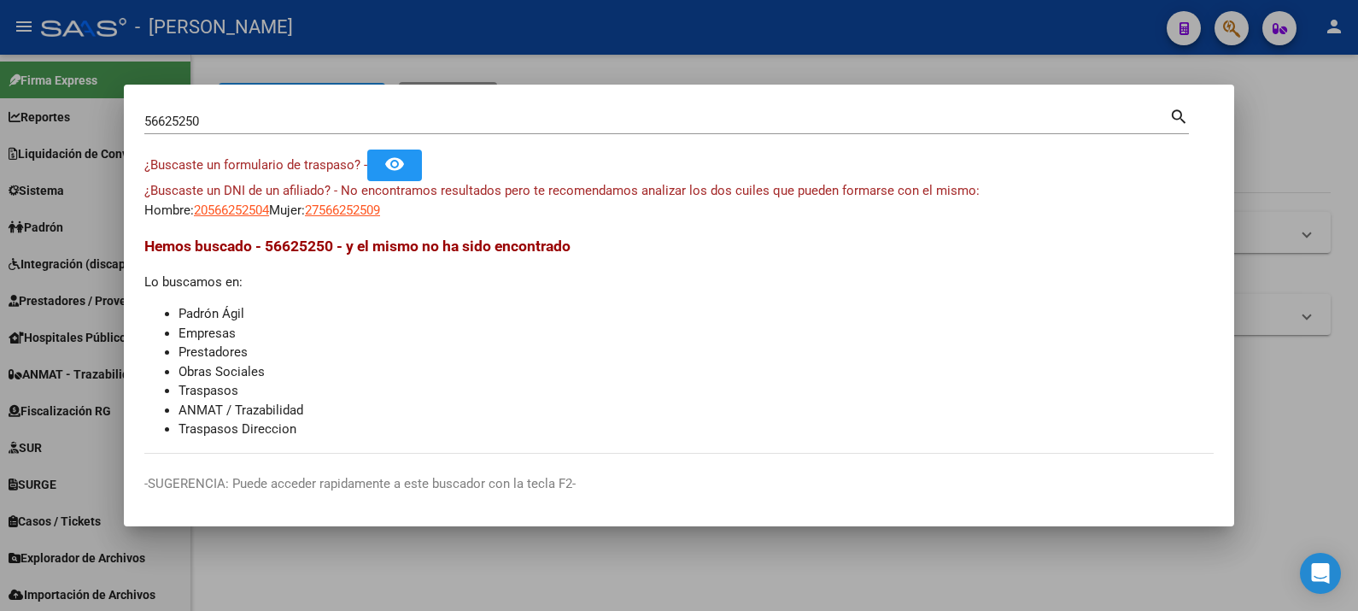 This screenshot has width=1358, height=611. What do you see at coordinates (255, 165) in the screenshot?
I see `span: ¿Buscaste un formulario de traspaso? -` at bounding box center [255, 165].